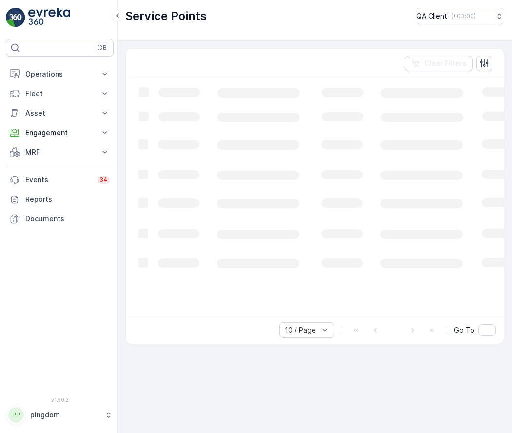 The height and width of the screenshot is (433, 512). Describe the element at coordinates (59, 113) in the screenshot. I see `button: Asset` at that location.